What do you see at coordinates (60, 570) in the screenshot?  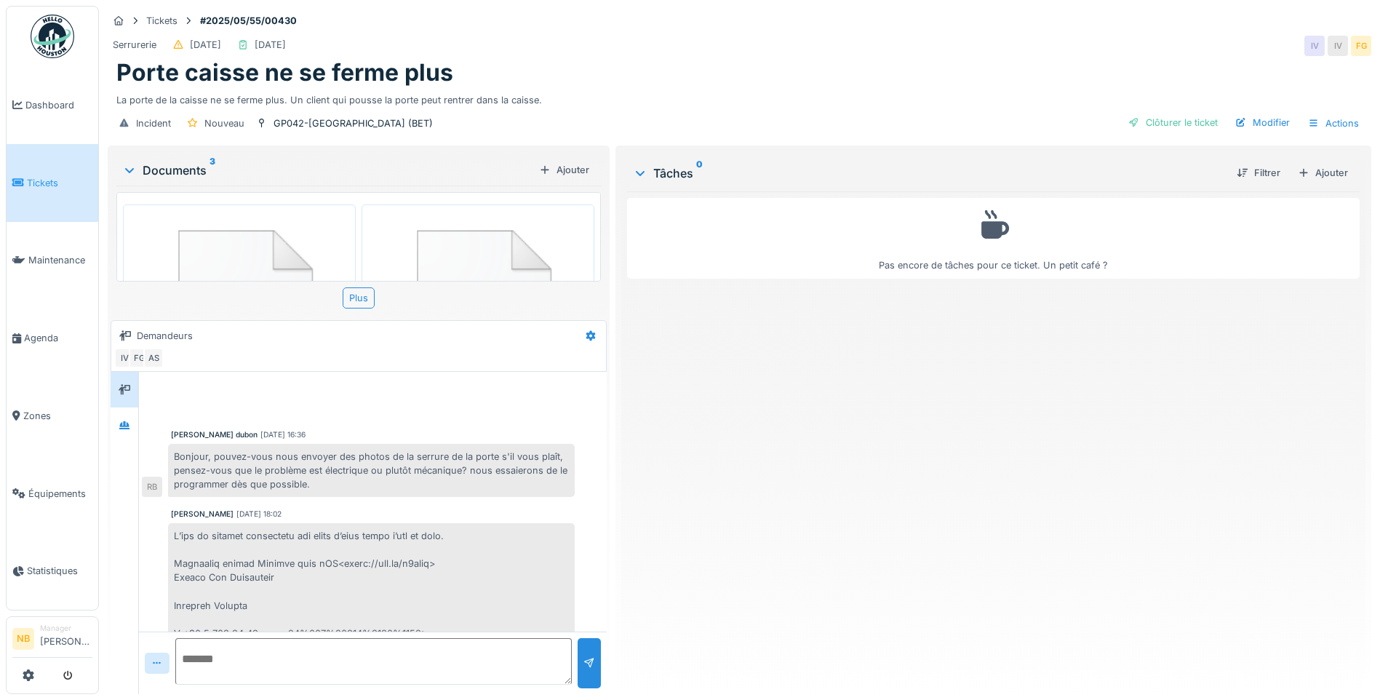 I see `span: Statistiques` at bounding box center [60, 570].